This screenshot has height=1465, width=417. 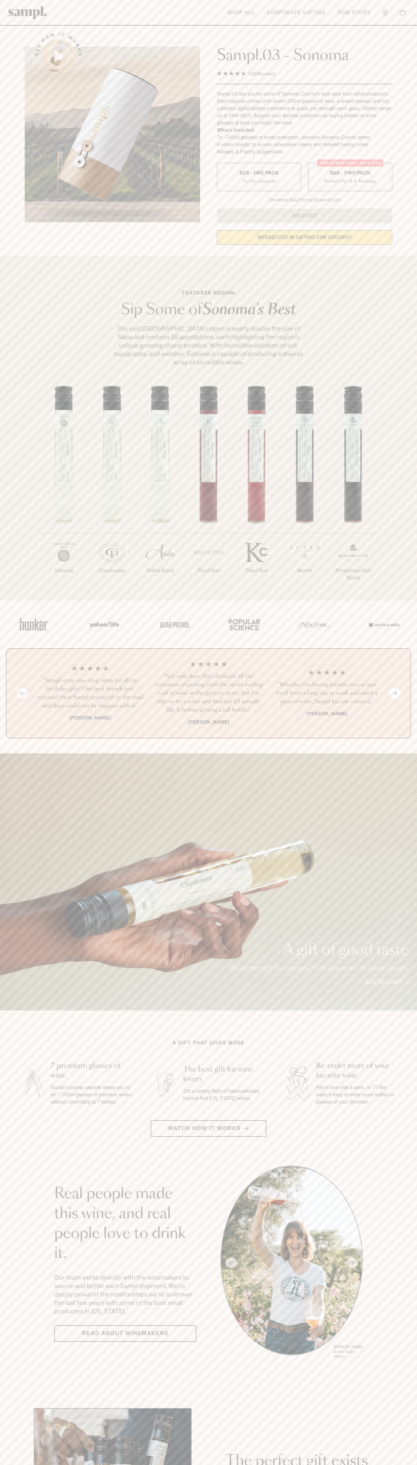 I want to click on li: 2 / 4, so click(x=209, y=693).